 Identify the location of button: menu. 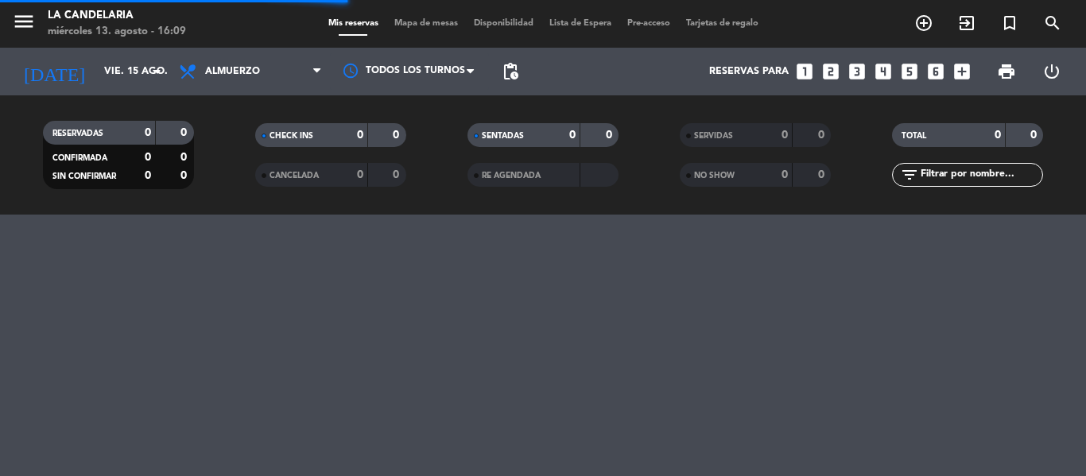
(24, 24).